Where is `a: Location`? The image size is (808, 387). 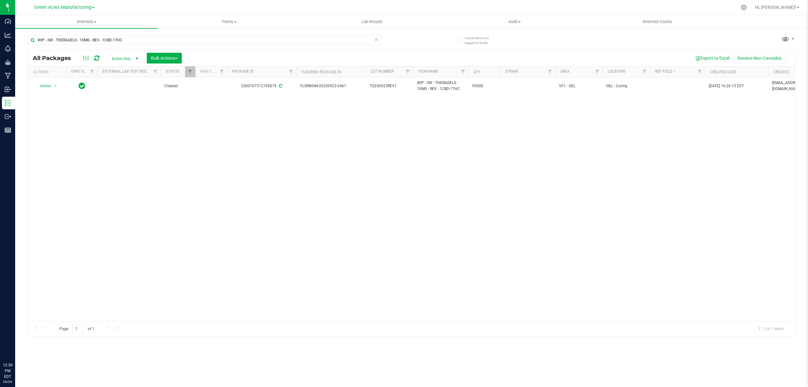 a: Location is located at coordinates (616, 71).